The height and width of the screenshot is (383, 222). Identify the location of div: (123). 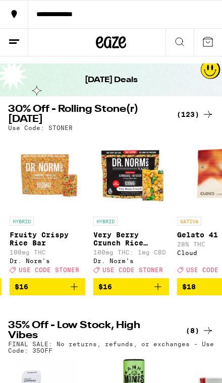
(195, 114).